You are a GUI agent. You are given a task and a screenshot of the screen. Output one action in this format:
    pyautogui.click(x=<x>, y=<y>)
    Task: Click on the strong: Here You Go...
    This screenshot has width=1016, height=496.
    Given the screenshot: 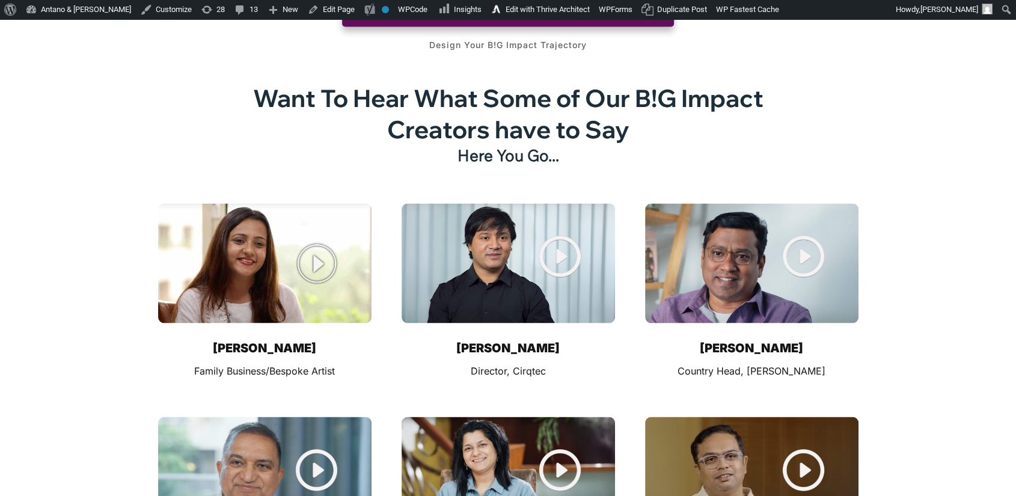 What is the action you would take?
    pyautogui.click(x=508, y=157)
    